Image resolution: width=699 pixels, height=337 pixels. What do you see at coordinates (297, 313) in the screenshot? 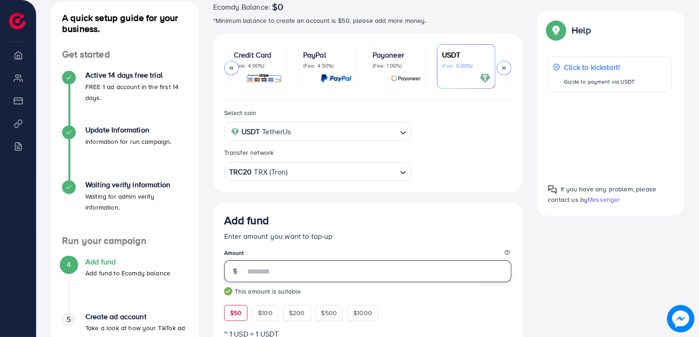
I see `span: $200` at bounding box center [297, 313].